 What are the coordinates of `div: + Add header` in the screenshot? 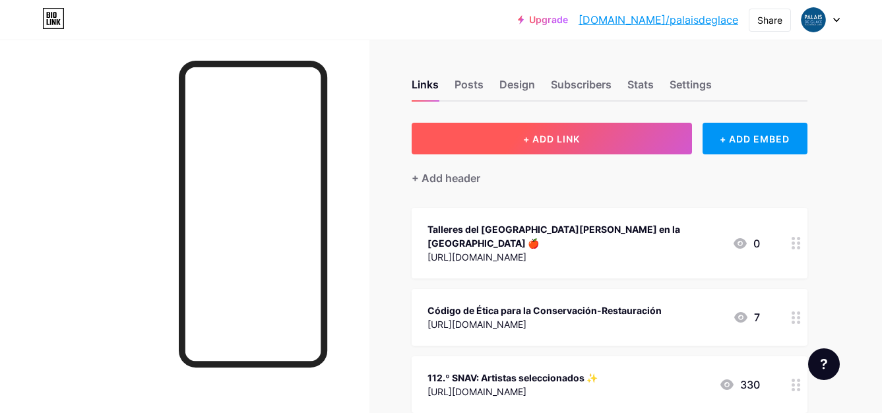 It's located at (446, 178).